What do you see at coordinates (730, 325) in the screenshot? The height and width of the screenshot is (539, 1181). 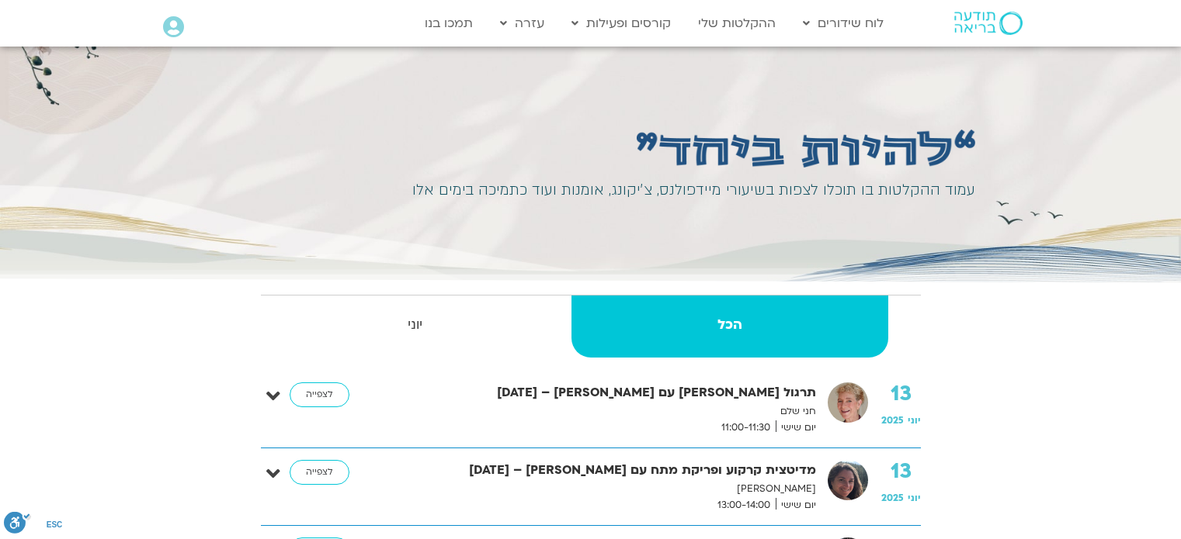 I see `strong: הכל` at bounding box center [730, 325].